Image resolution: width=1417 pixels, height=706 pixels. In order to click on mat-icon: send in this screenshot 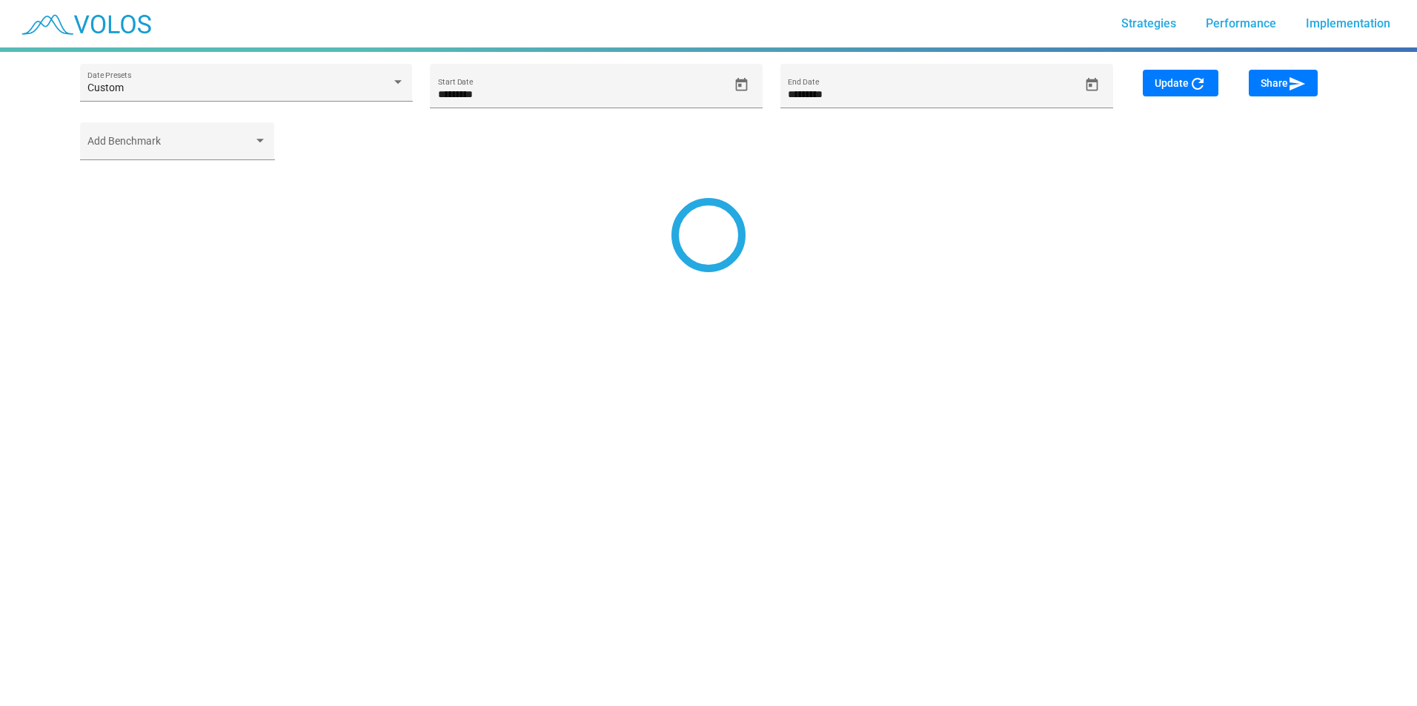, I will do `click(1297, 84)`.